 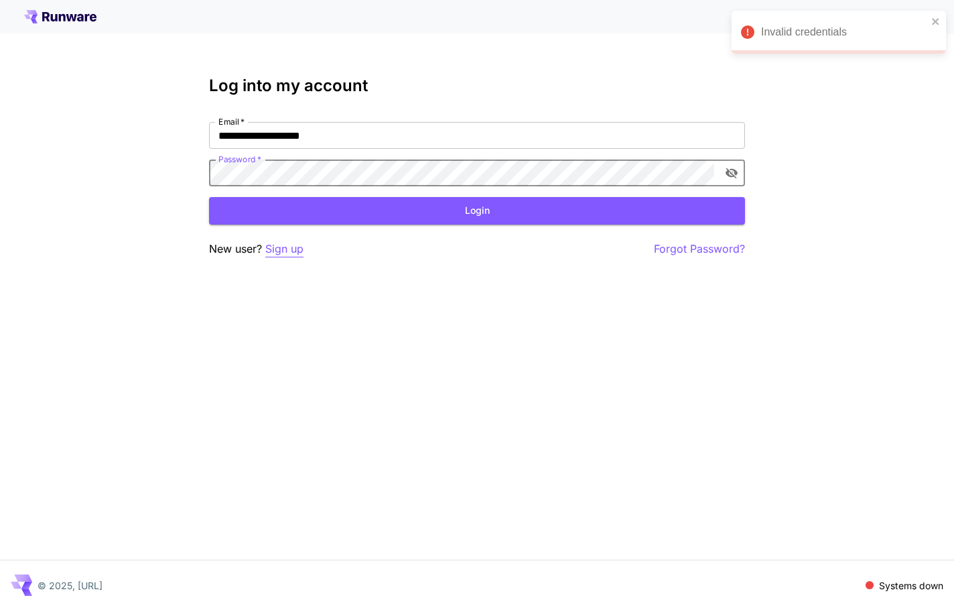 I want to click on button: toggle password visibility, so click(x=732, y=173).